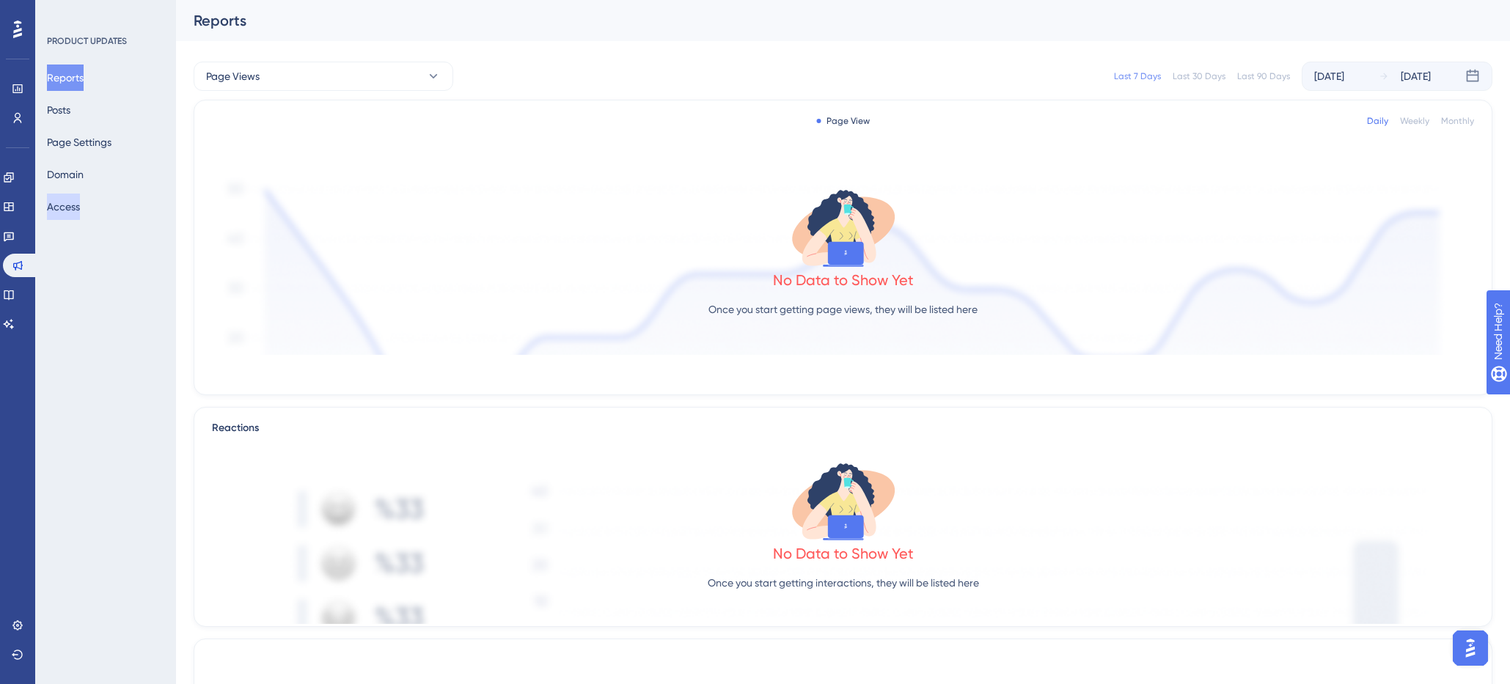  Describe the element at coordinates (843, 310) in the screenshot. I see `p: Once you start getting page views, they will be listed here` at that location.